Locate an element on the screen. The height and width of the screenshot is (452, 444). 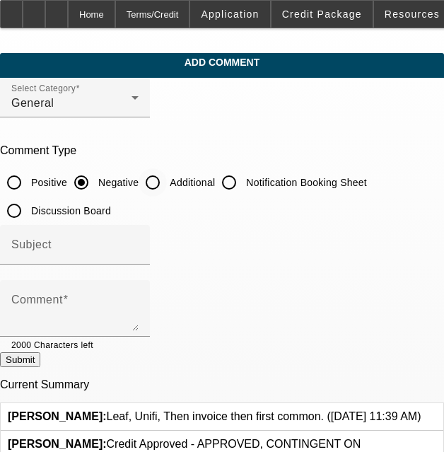
mat-label: Subject is located at coordinates (31, 244).